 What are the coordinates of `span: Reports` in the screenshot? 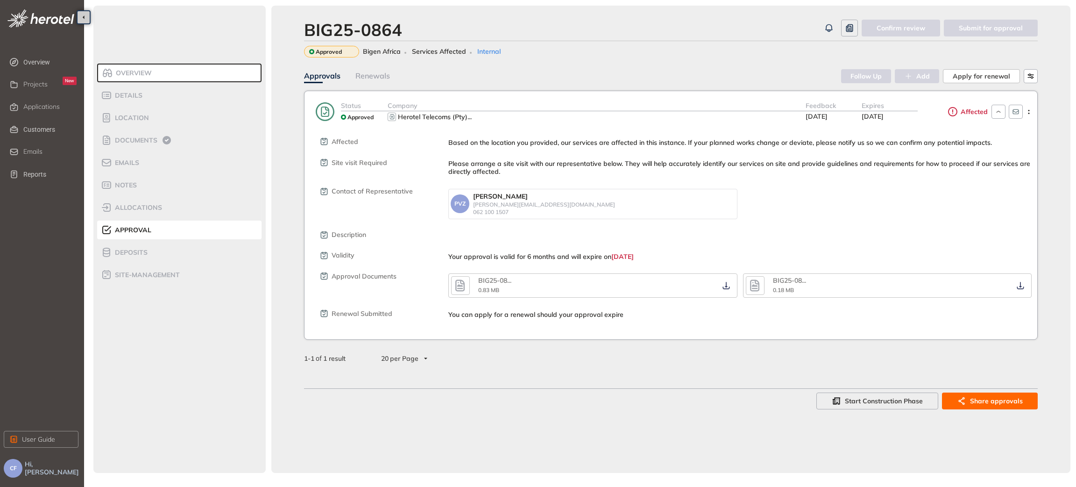 It's located at (50, 174).